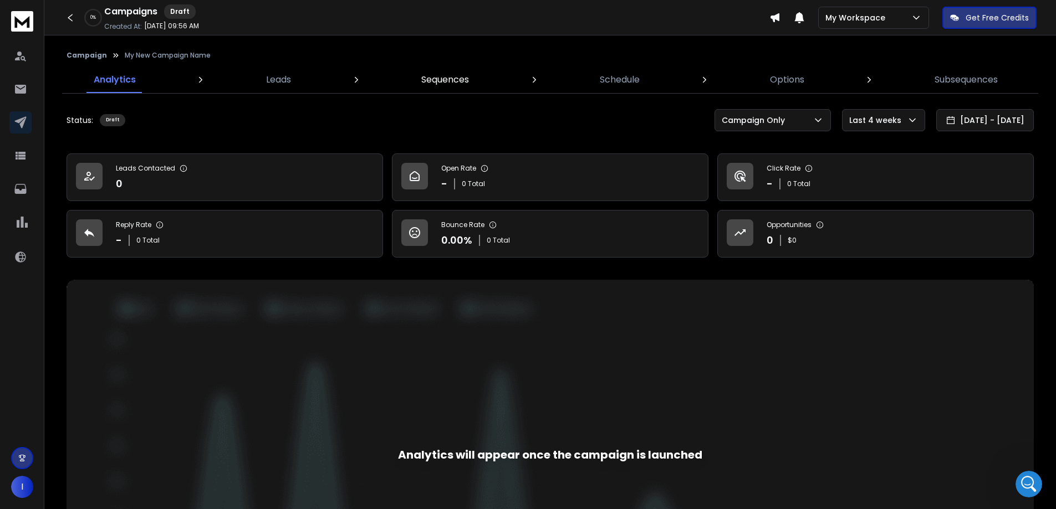  What do you see at coordinates (857, 18) in the screenshot?
I see `p: My Workspace` at bounding box center [857, 18].